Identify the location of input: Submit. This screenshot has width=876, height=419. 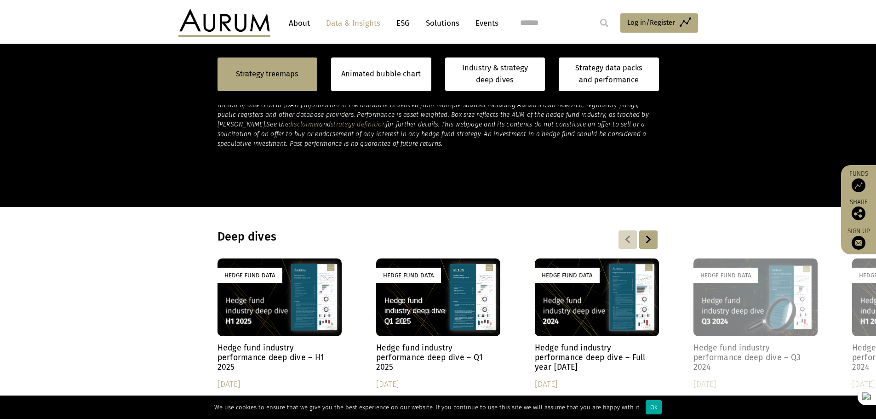
(604, 23).